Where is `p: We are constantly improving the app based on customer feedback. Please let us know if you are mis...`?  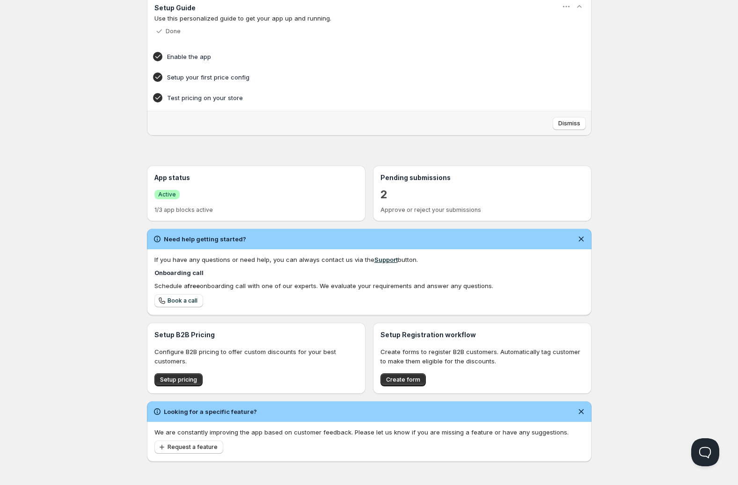 p: We are constantly improving the app based on customer feedback. Please let us know if you are mis... is located at coordinates (369, 433).